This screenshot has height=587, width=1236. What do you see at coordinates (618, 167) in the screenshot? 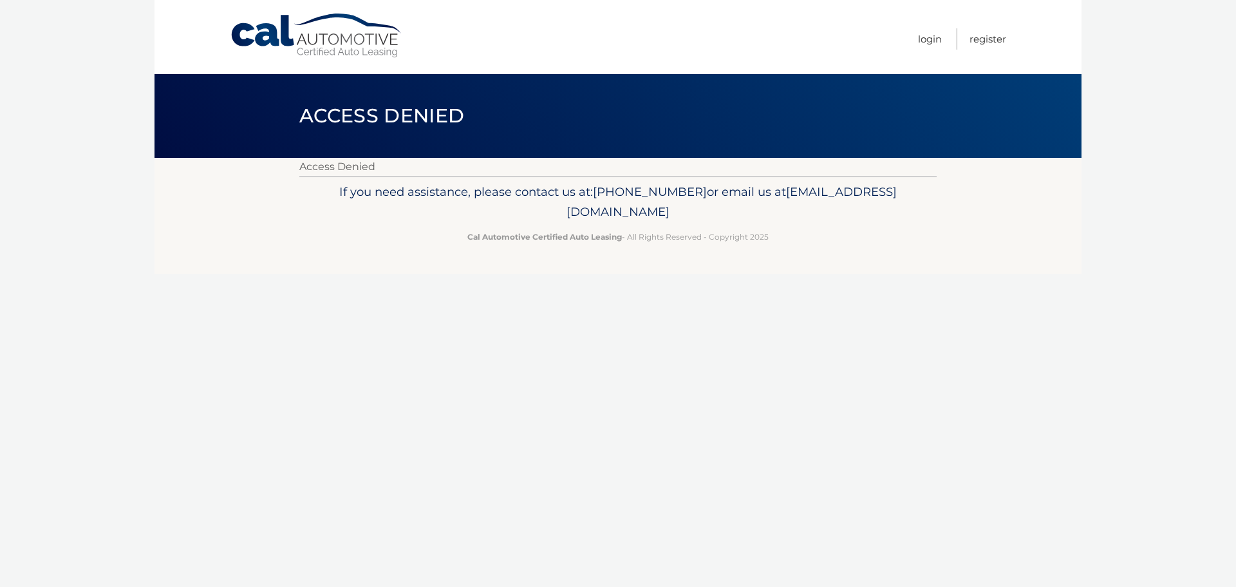
I see `p: Access Denied` at bounding box center [618, 167].